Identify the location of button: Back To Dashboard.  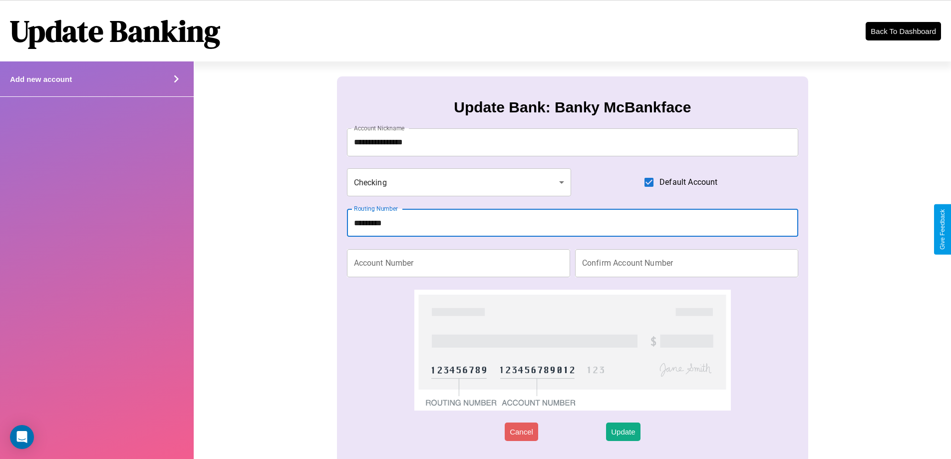
(903, 31).